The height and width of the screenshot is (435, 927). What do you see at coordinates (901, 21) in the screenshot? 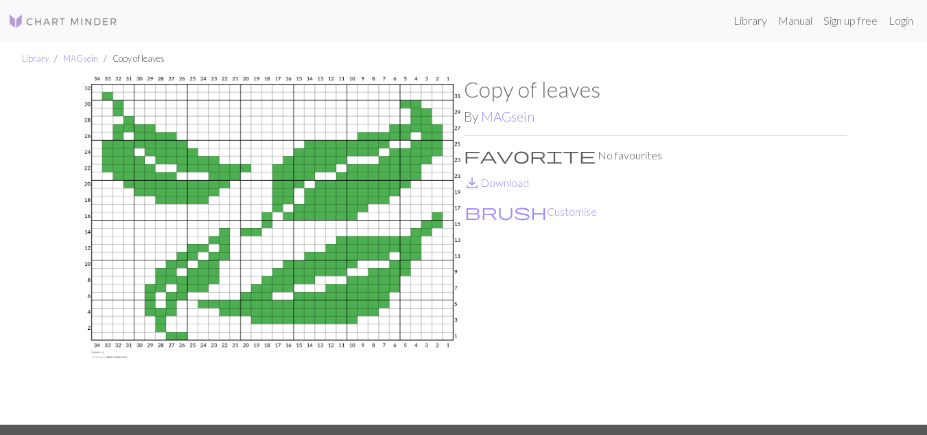
I see `a: Login` at bounding box center [901, 21].